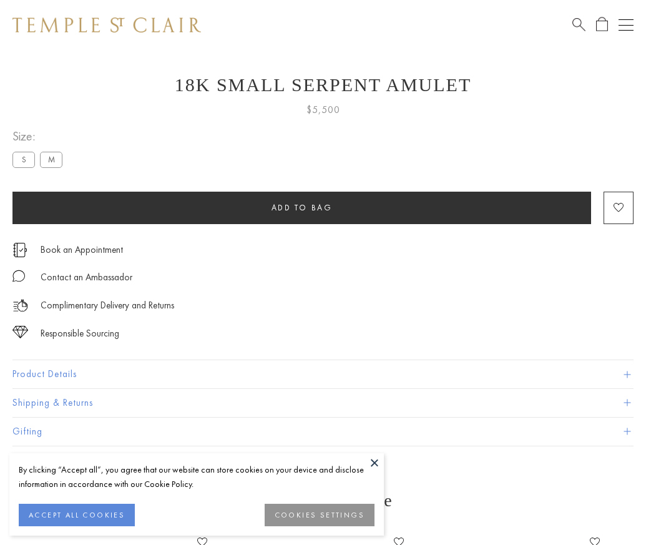  What do you see at coordinates (82, 250) in the screenshot?
I see `a: Book an Appointment` at bounding box center [82, 250].